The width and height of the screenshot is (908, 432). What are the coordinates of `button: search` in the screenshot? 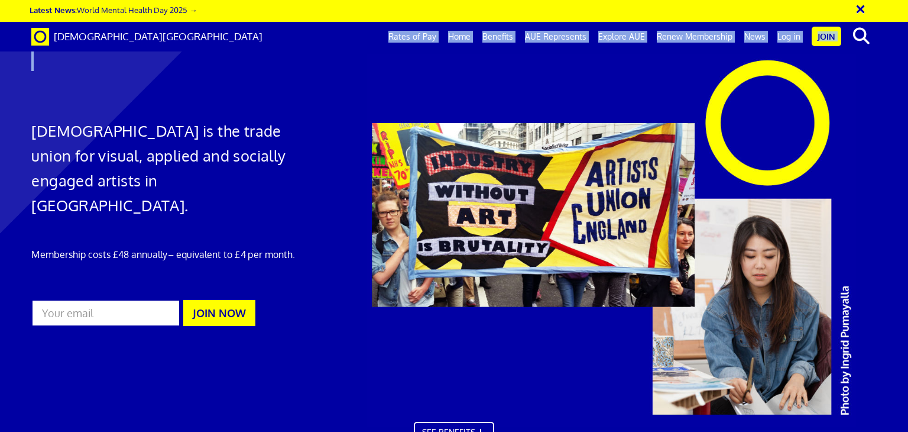 It's located at (861, 36).